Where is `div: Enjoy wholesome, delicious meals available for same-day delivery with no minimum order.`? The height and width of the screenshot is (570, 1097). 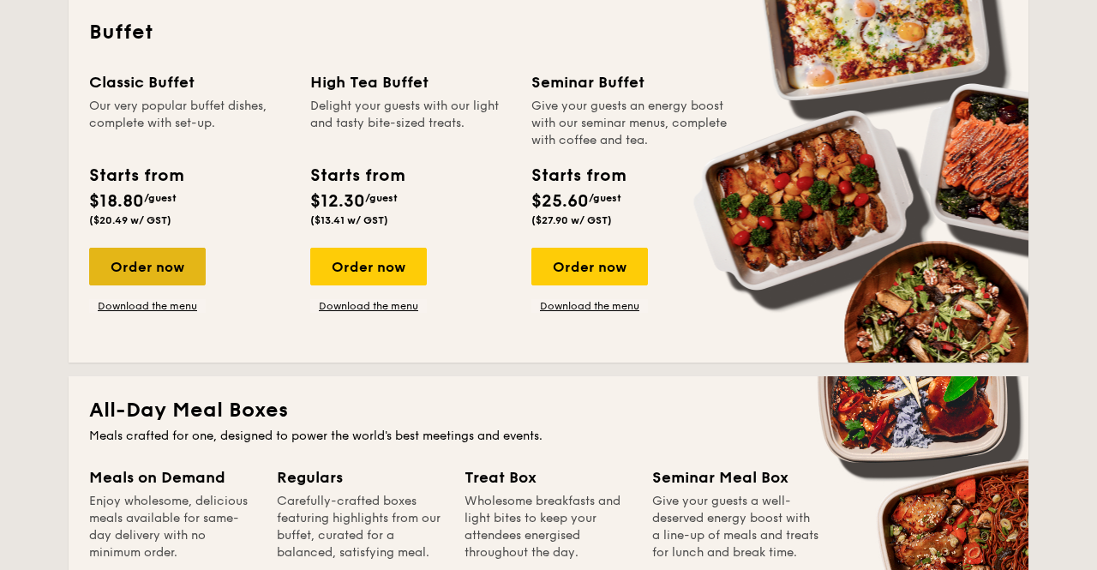 div: Enjoy wholesome, delicious meals available for same-day delivery with no minimum order. is located at coordinates (172, 527).